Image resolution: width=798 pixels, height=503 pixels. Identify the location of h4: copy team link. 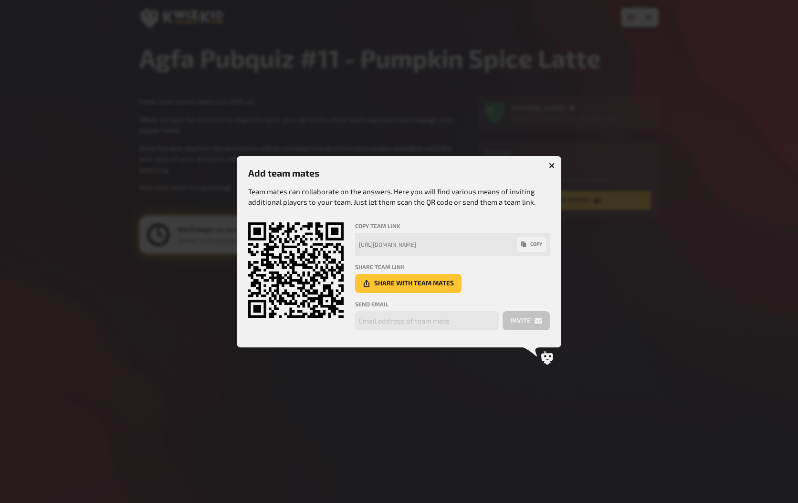
(452, 226).